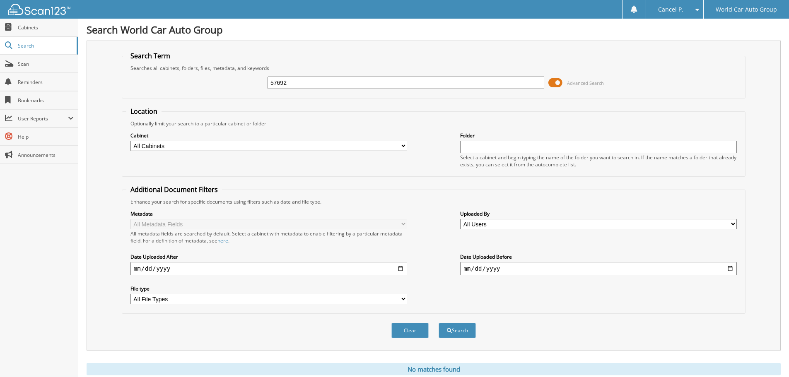  I want to click on a: here, so click(223, 240).